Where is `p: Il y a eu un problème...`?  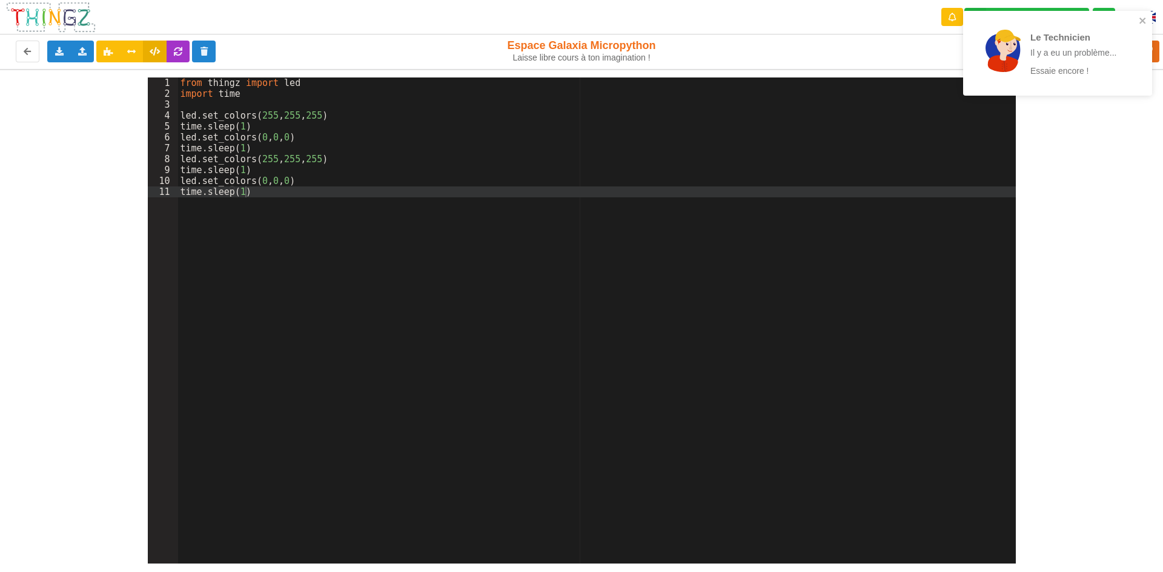
p: Il y a eu un problème... is located at coordinates (1077, 53).